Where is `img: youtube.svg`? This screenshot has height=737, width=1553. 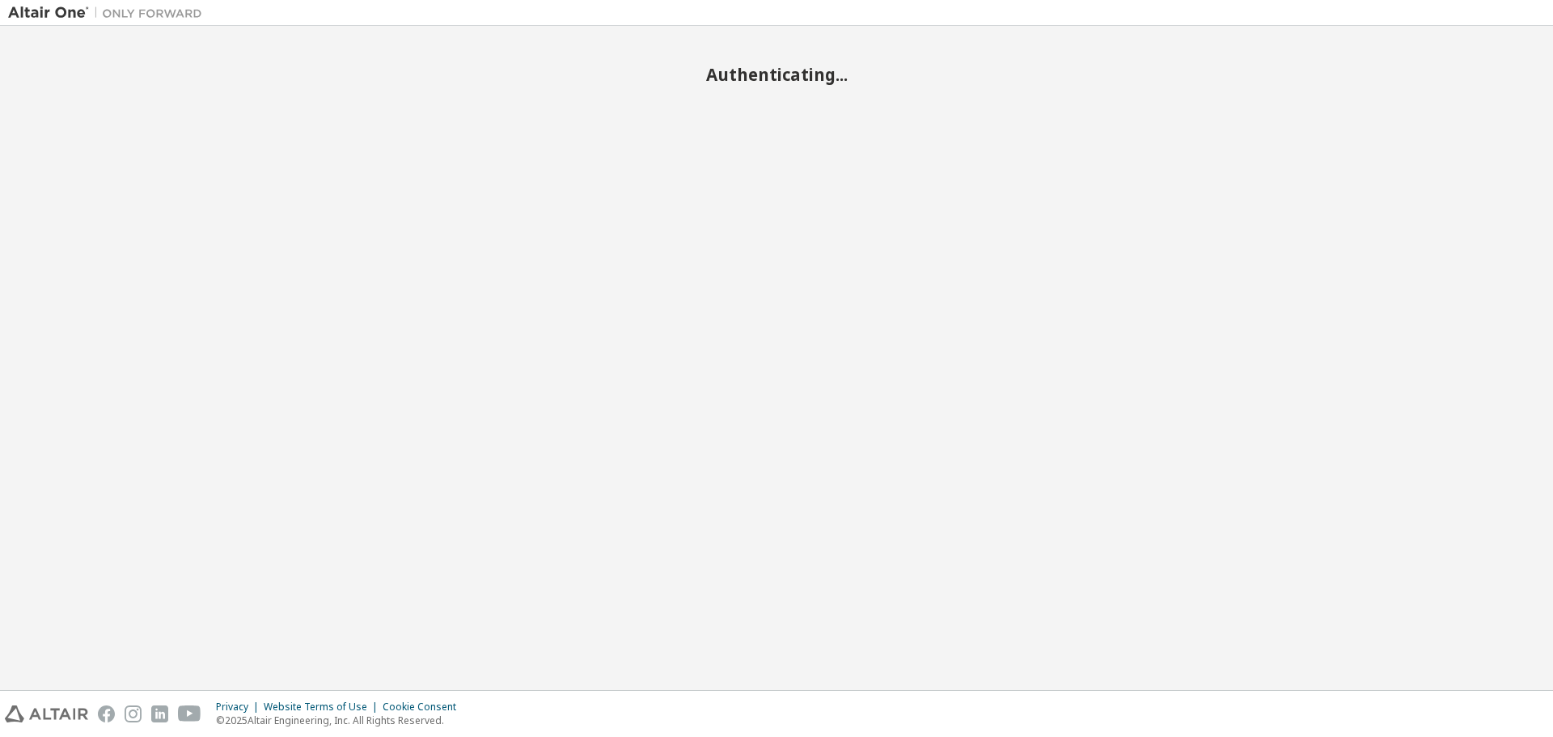 img: youtube.svg is located at coordinates (189, 713).